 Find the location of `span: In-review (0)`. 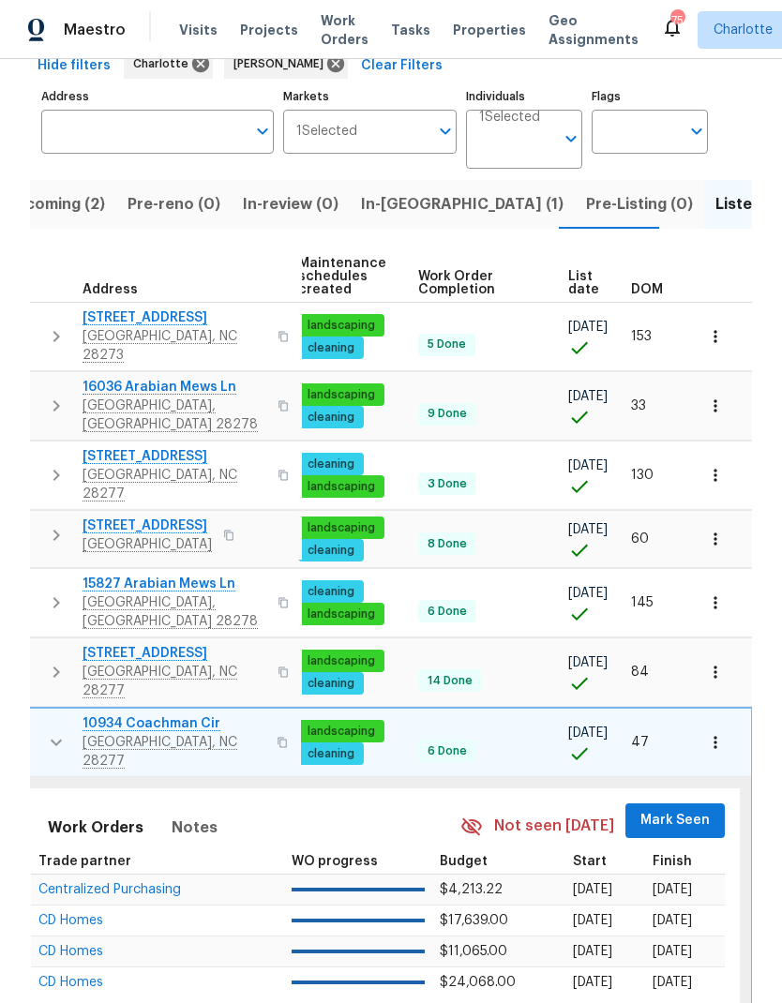

span: In-review (0) is located at coordinates (291, 204).